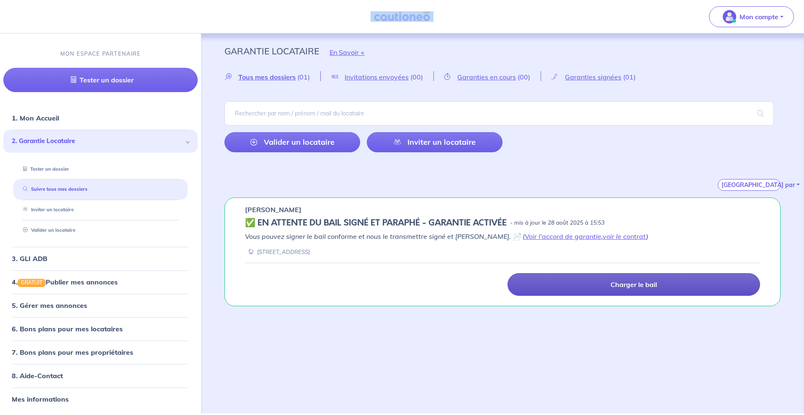 The width and height of the screenshot is (804, 415). What do you see at coordinates (593, 77) in the screenshot?
I see `a: Garanties signées(01)` at bounding box center [593, 77].